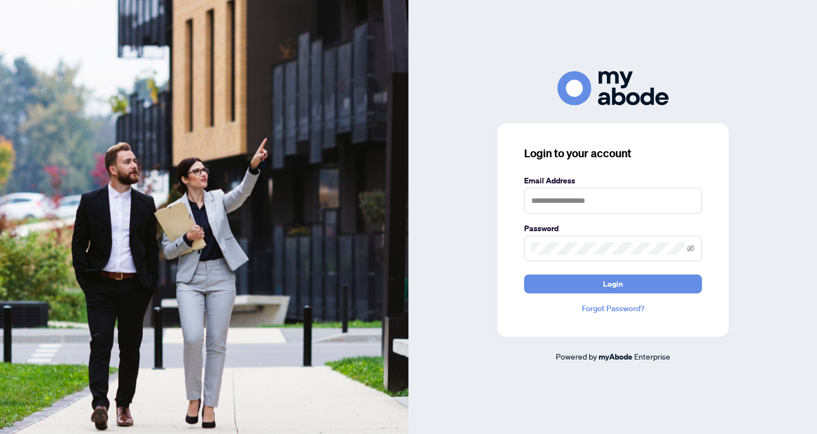 This screenshot has width=817, height=434. What do you see at coordinates (613, 308) in the screenshot?
I see `a: Forgot Password?` at bounding box center [613, 308].